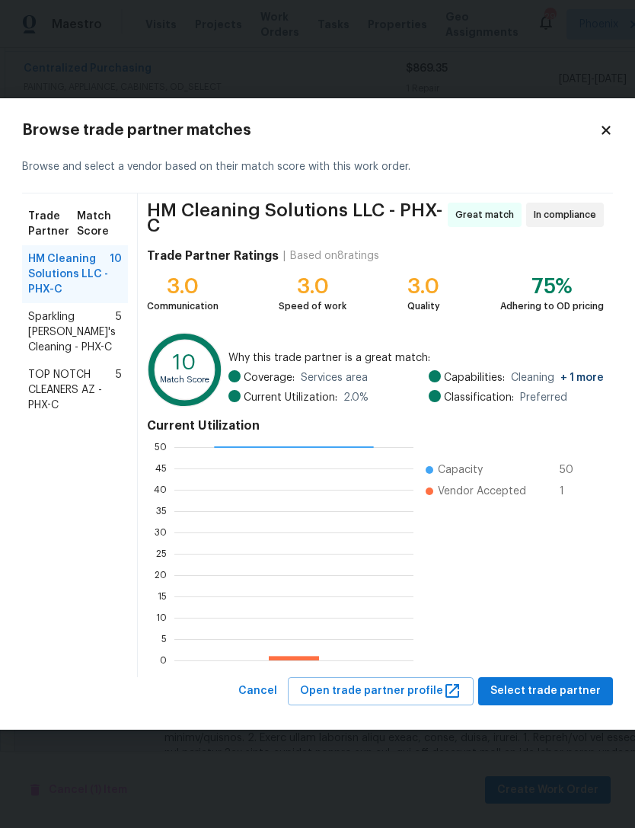 This screenshot has width=635, height=828. Describe the element at coordinates (416, 358) in the screenshot. I see `span: Why this trade partner is a great match:` at that location.